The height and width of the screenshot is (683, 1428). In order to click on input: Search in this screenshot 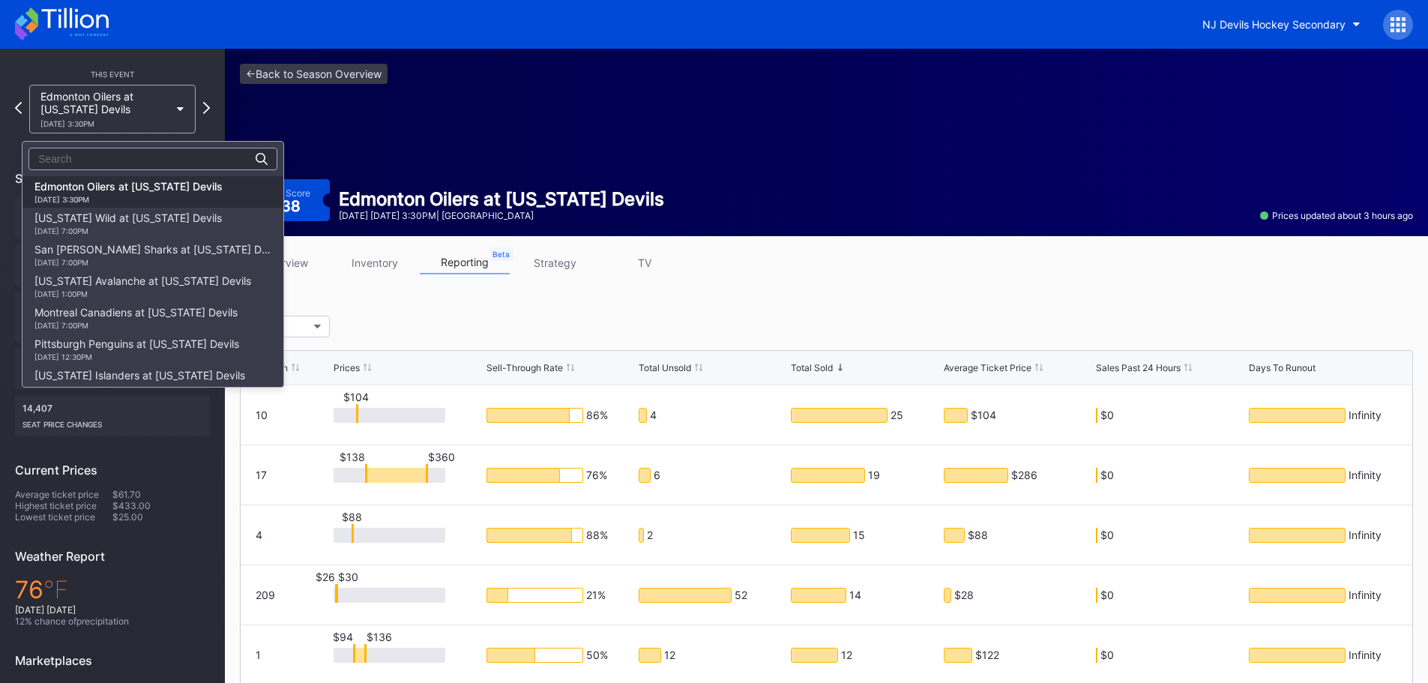, I will do `click(103, 159)`.